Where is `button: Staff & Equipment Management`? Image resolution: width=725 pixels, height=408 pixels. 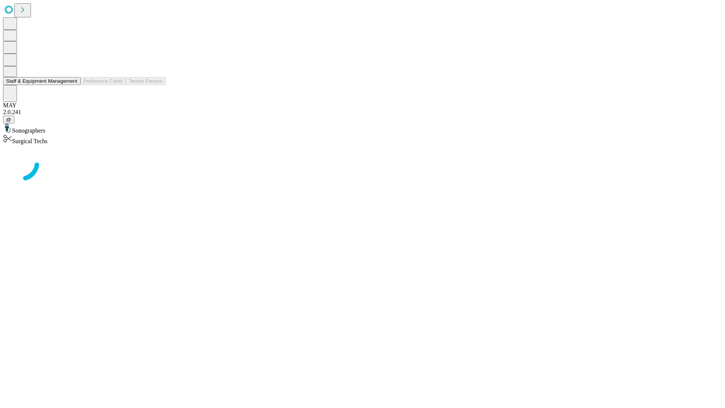
button: Staff & Equipment Management is located at coordinates (42, 81).